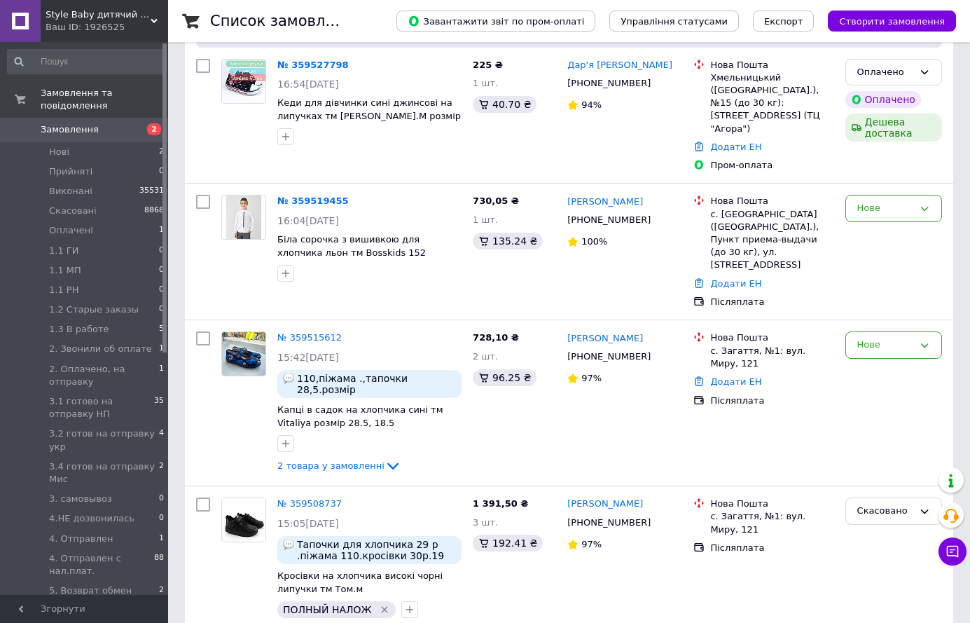 The height and width of the screenshot is (623, 970). What do you see at coordinates (65, 270) in the screenshot?
I see `span: 1.1 МП` at bounding box center [65, 270].